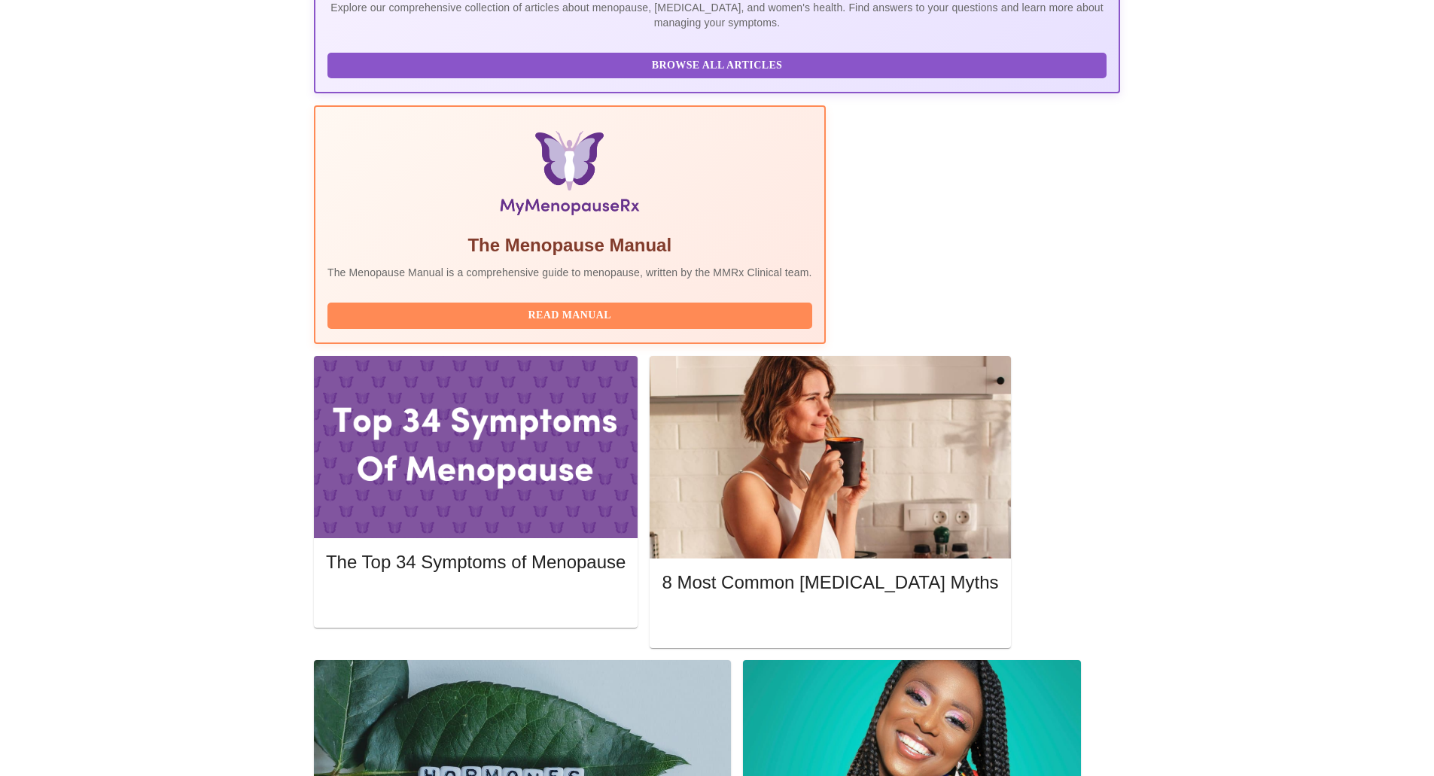 This screenshot has width=1434, height=776. What do you see at coordinates (570, 315) in the screenshot?
I see `span: Read Manual` at bounding box center [570, 315].